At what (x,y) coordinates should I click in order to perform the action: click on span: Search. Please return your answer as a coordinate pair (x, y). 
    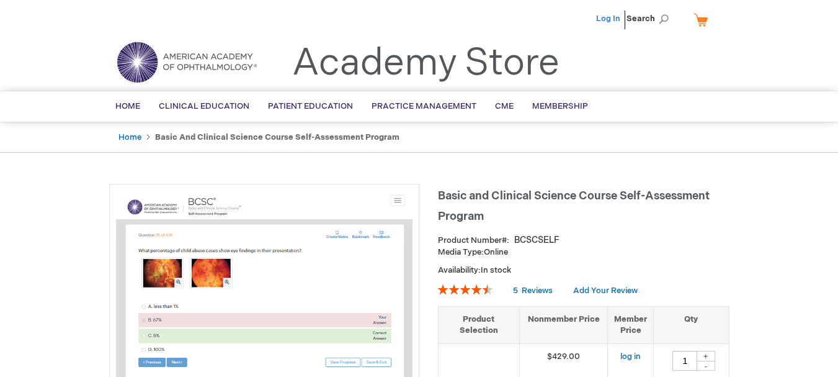
    Looking at the image, I should click on (650, 19).